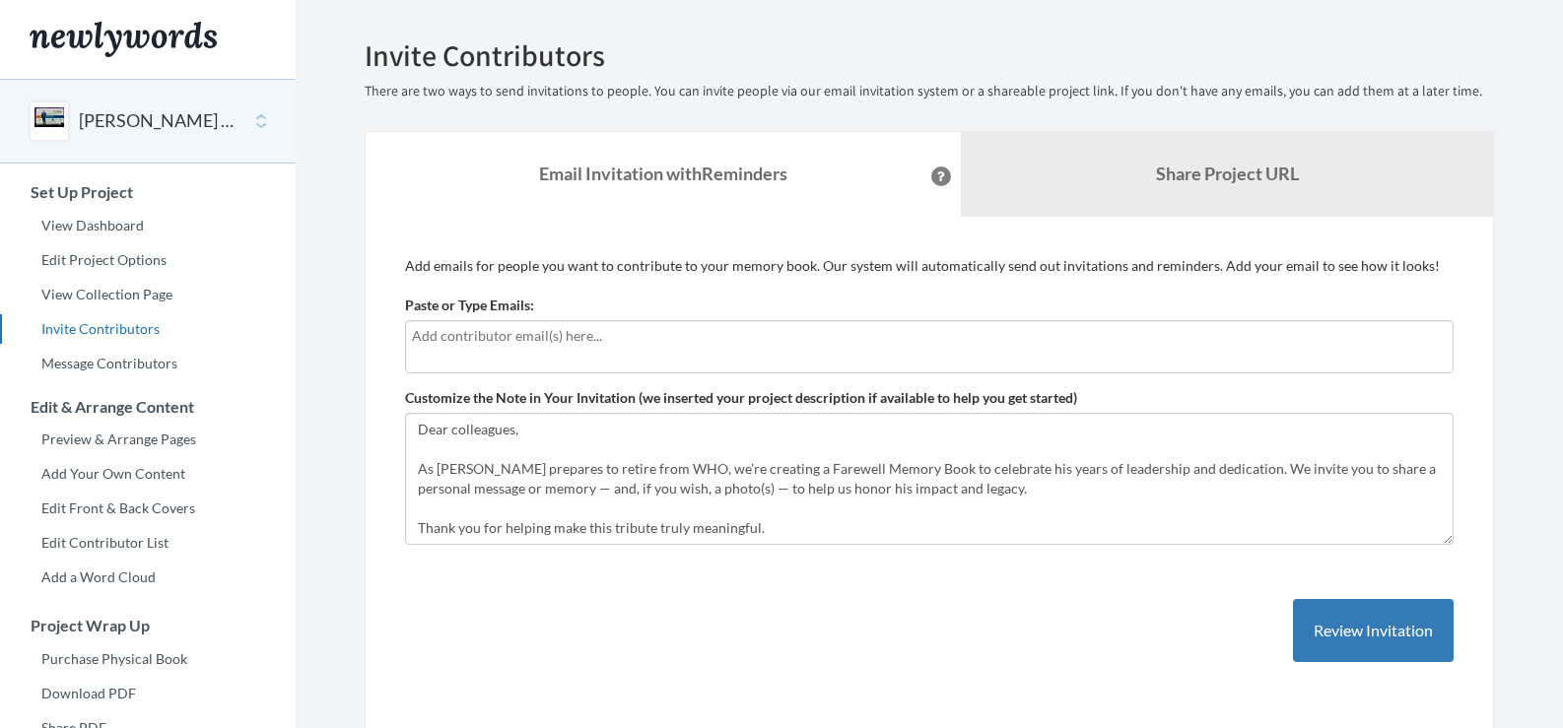  I want to click on img: Newlywords logo, so click(123, 39).